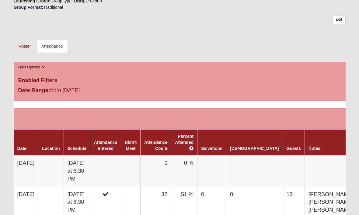  Describe the element at coordinates (156, 146) in the screenshot. I see `a: Attendance Count` at that location.